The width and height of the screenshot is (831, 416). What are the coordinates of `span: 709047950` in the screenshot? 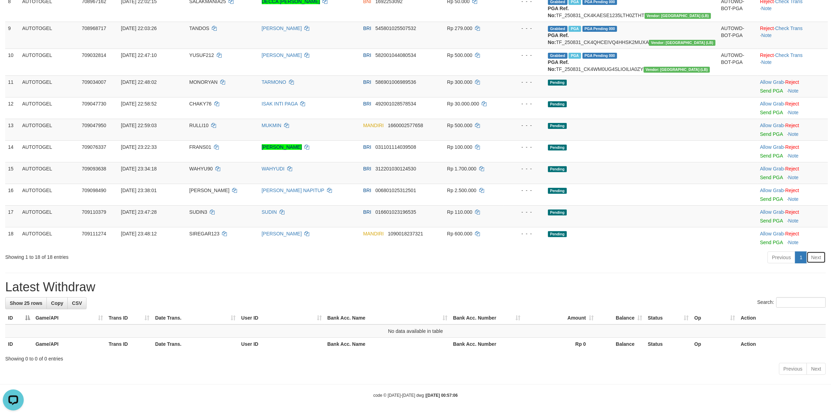 It's located at (94, 125).